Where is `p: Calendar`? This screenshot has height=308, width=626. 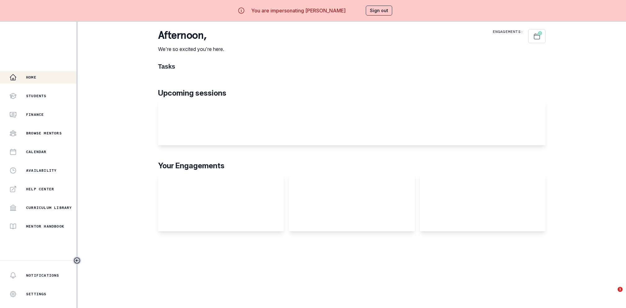 p: Calendar is located at coordinates (36, 152).